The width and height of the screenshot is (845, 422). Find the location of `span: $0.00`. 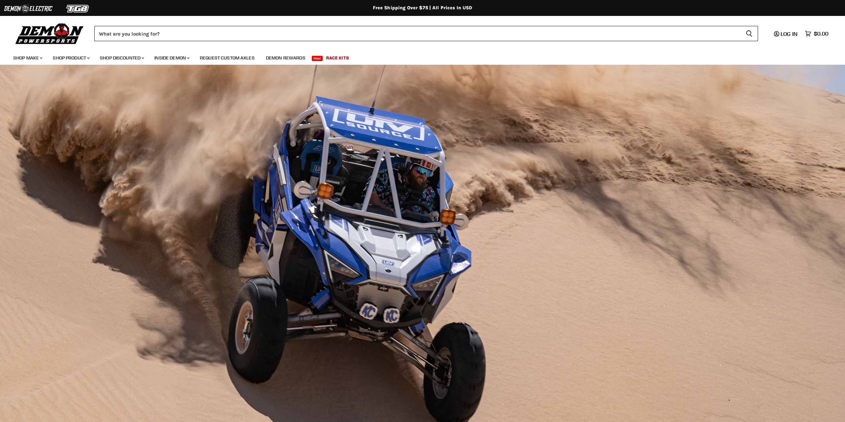

span: $0.00 is located at coordinates (821, 34).